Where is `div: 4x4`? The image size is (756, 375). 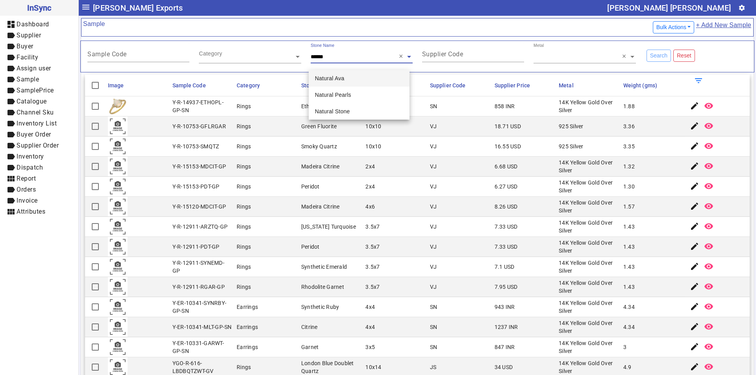
div: 4x4 is located at coordinates (370, 307).